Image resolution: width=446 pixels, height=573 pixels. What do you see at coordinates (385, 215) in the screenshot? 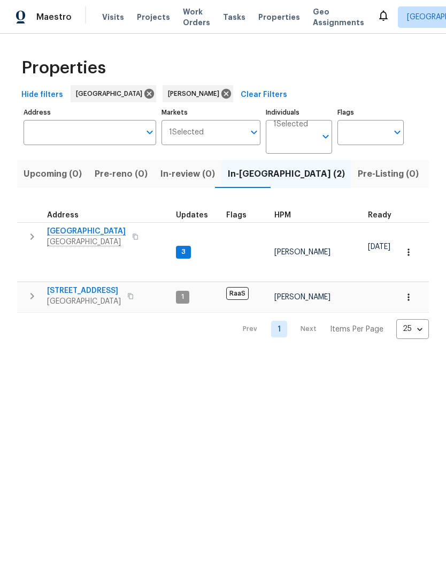
I see `div: Earliest renovation start date (first business day after COE or Checkout)` at bounding box center [385, 215].